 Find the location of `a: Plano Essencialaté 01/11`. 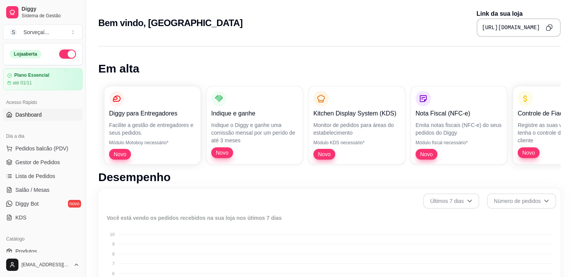

a: Plano Essencialaté 01/11 is located at coordinates (43, 79).